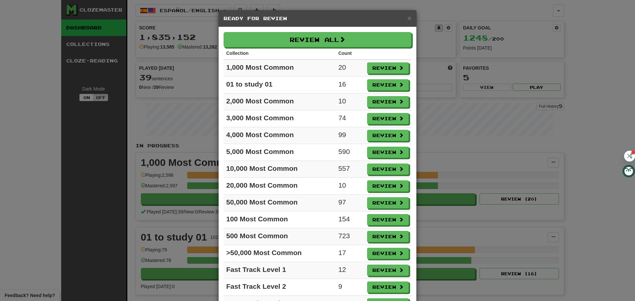 This screenshot has width=635, height=301. Describe the element at coordinates (280, 271) in the screenshot. I see `td: Fast Track Level 1` at that location.